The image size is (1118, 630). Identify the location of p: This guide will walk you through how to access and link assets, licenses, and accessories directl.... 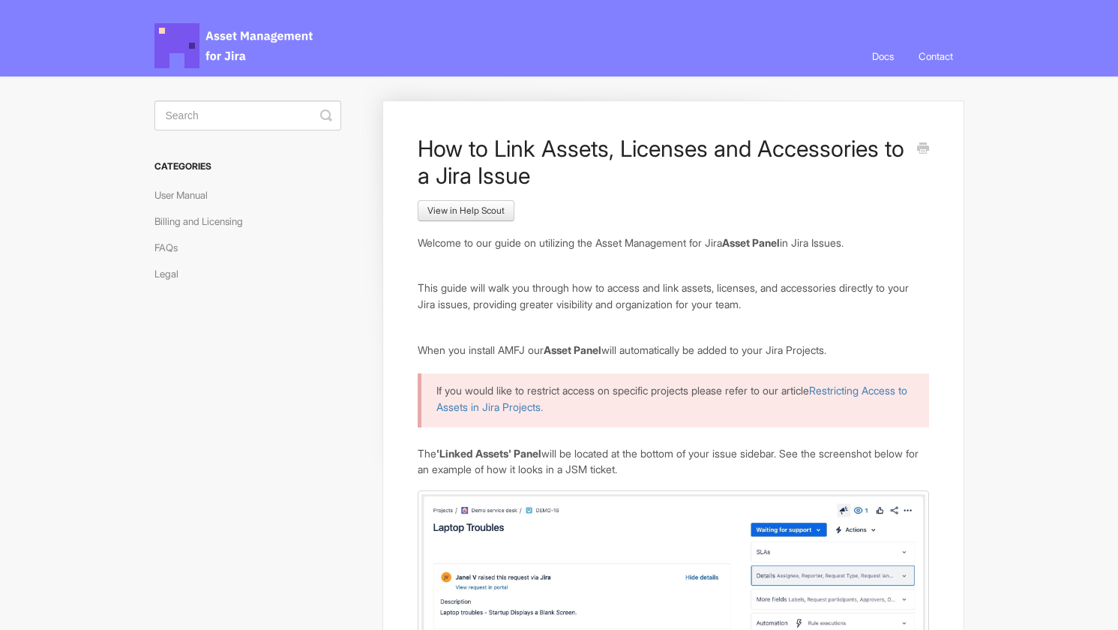
(673, 295).